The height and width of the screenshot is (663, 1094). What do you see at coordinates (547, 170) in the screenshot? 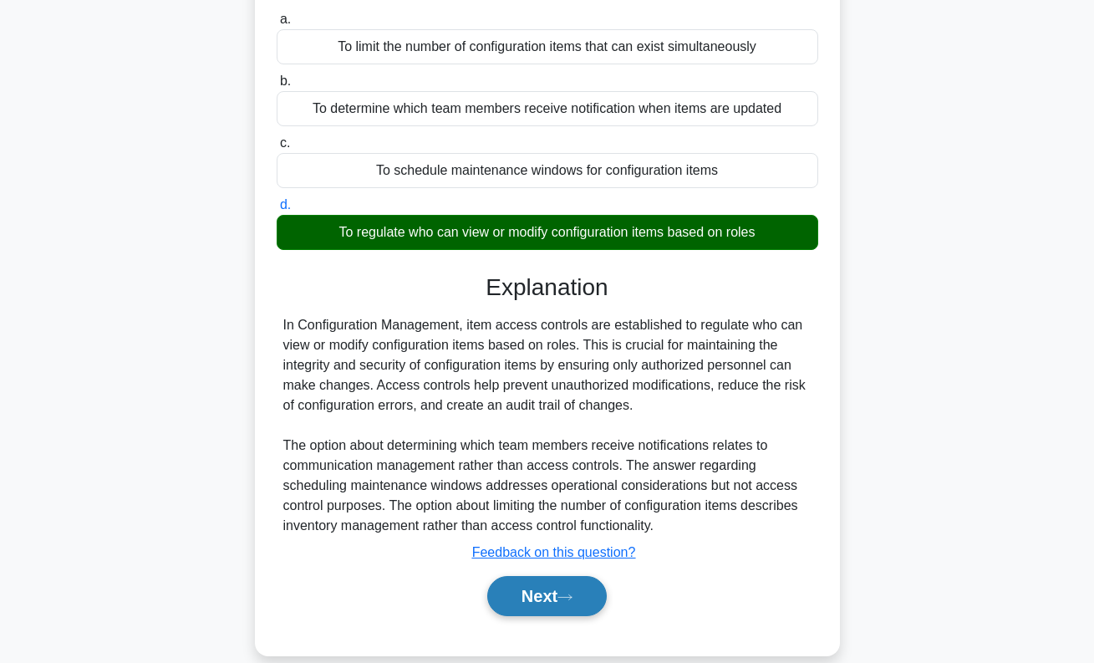
I see `div: To schedule maintenance windows for configuration items` at bounding box center [547, 170].